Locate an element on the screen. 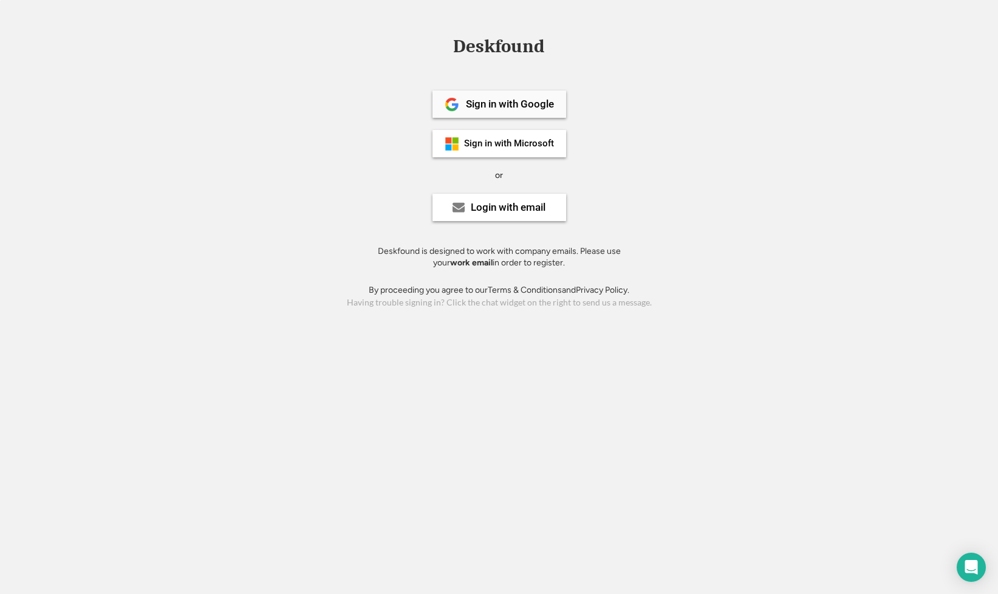 This screenshot has height=594, width=998. div: By proceeding you agree to our and is located at coordinates (499, 290).